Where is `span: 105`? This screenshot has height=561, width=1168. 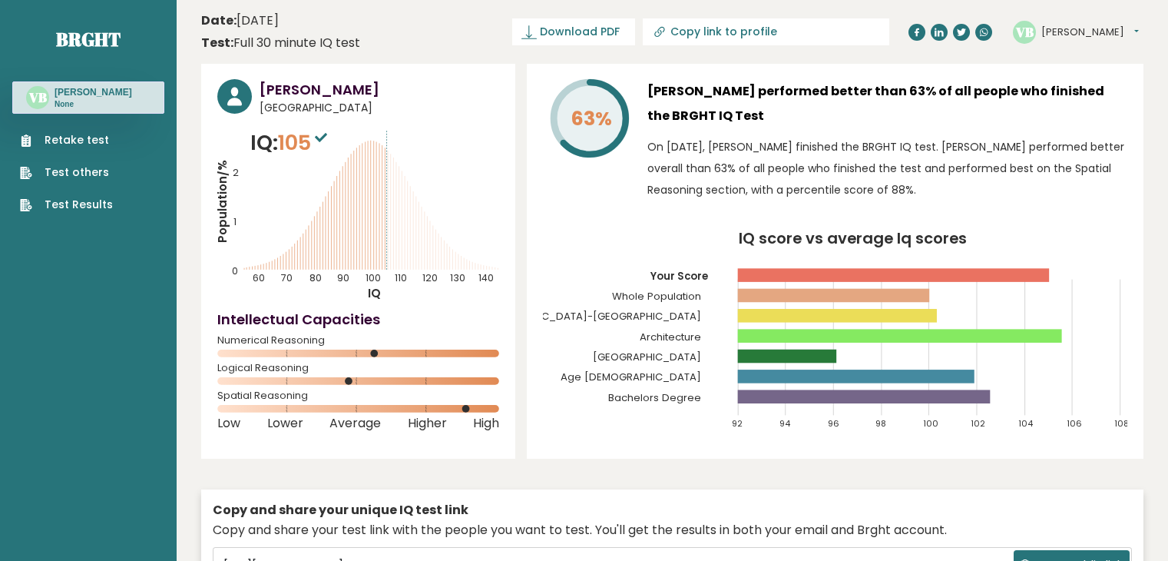 span: 105 is located at coordinates (304, 142).